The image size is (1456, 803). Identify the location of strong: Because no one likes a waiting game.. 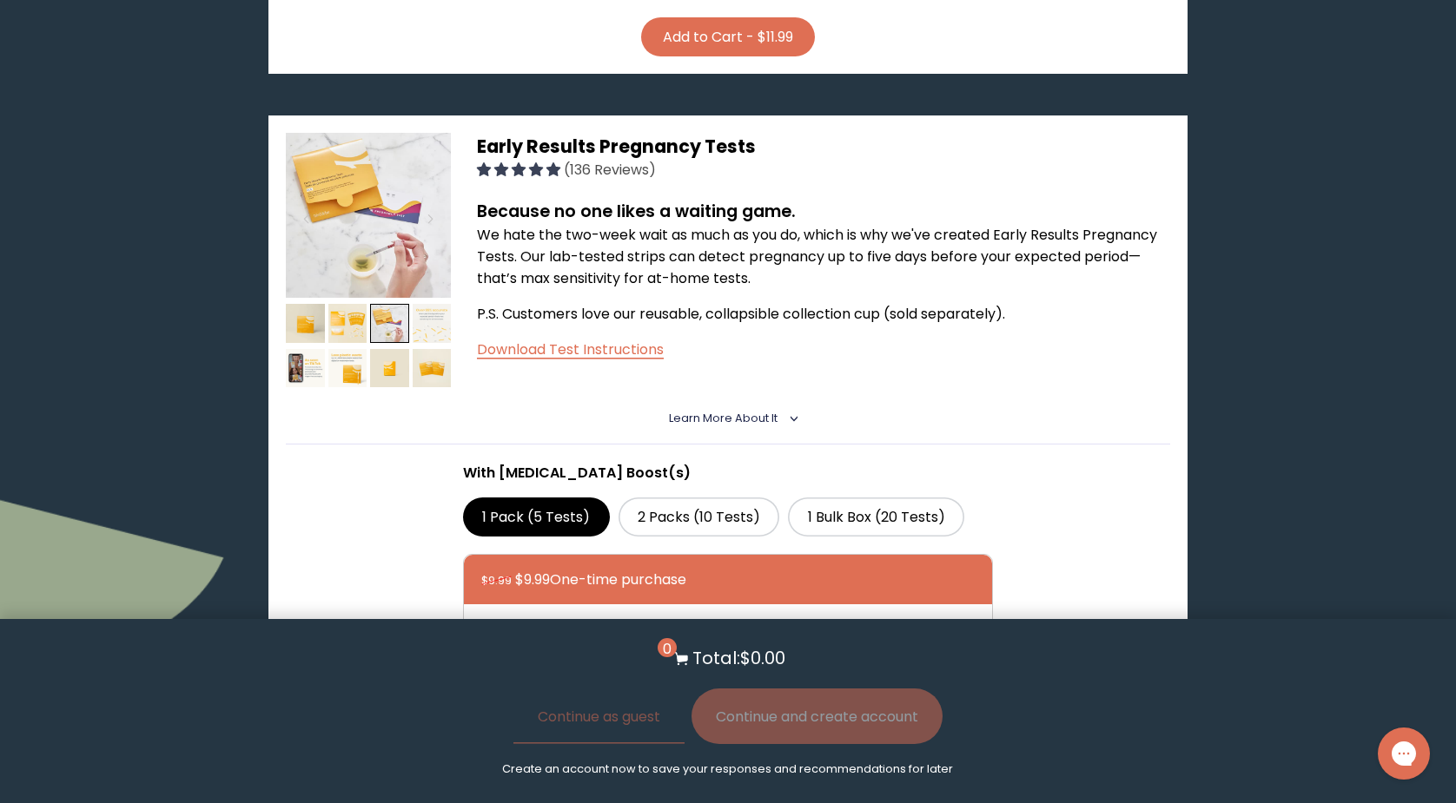
(636, 211).